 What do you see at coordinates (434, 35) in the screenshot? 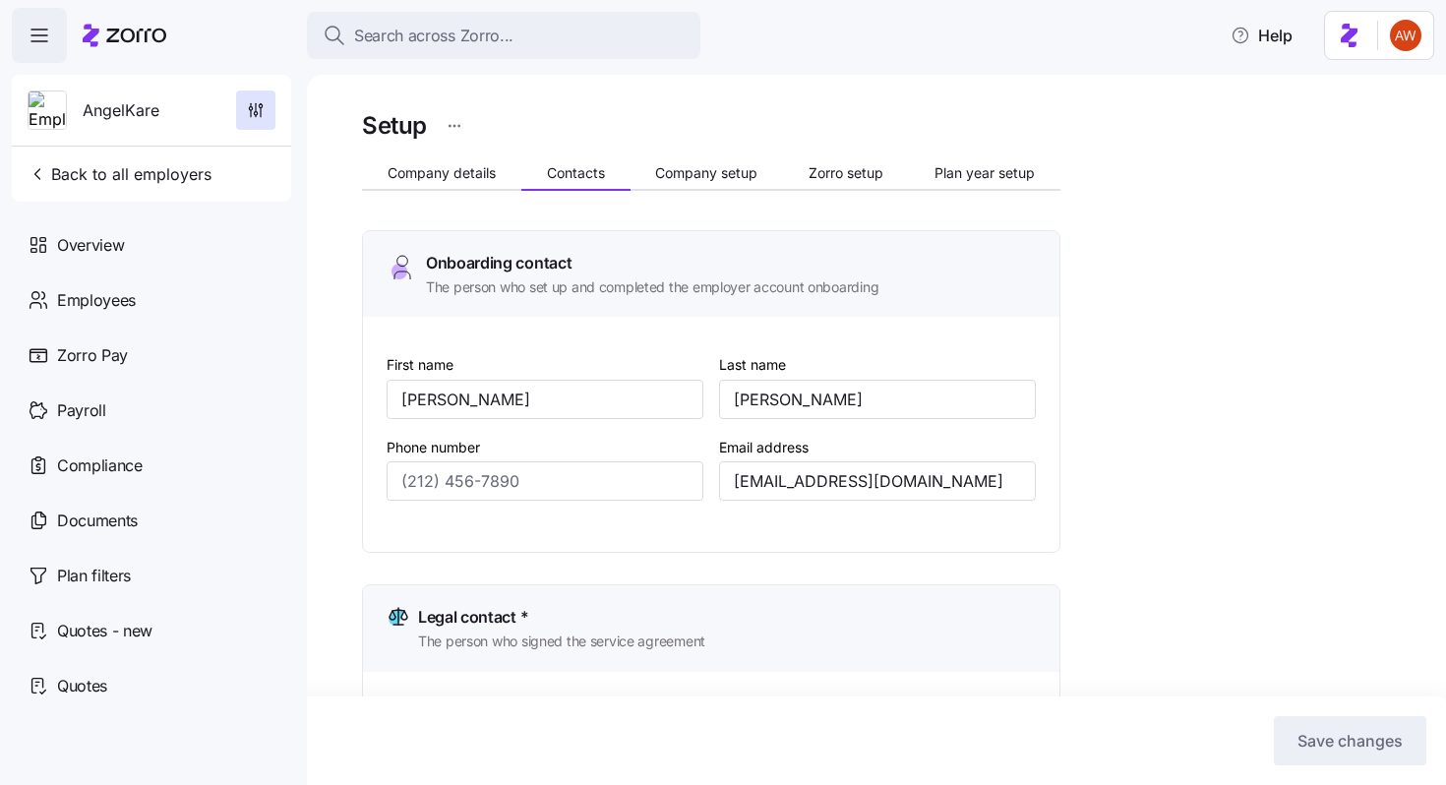
I see `span: Search across Zorro...` at bounding box center [434, 35].